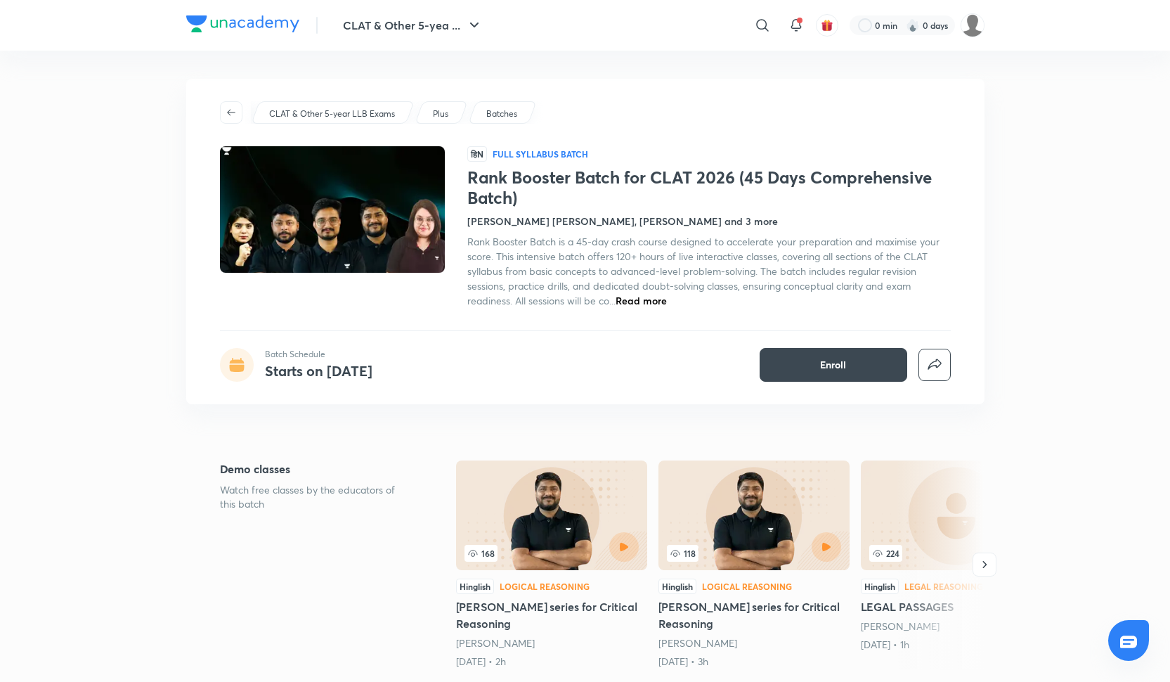 Image resolution: width=1170 pixels, height=682 pixels. I want to click on img: Company Logo, so click(242, 24).